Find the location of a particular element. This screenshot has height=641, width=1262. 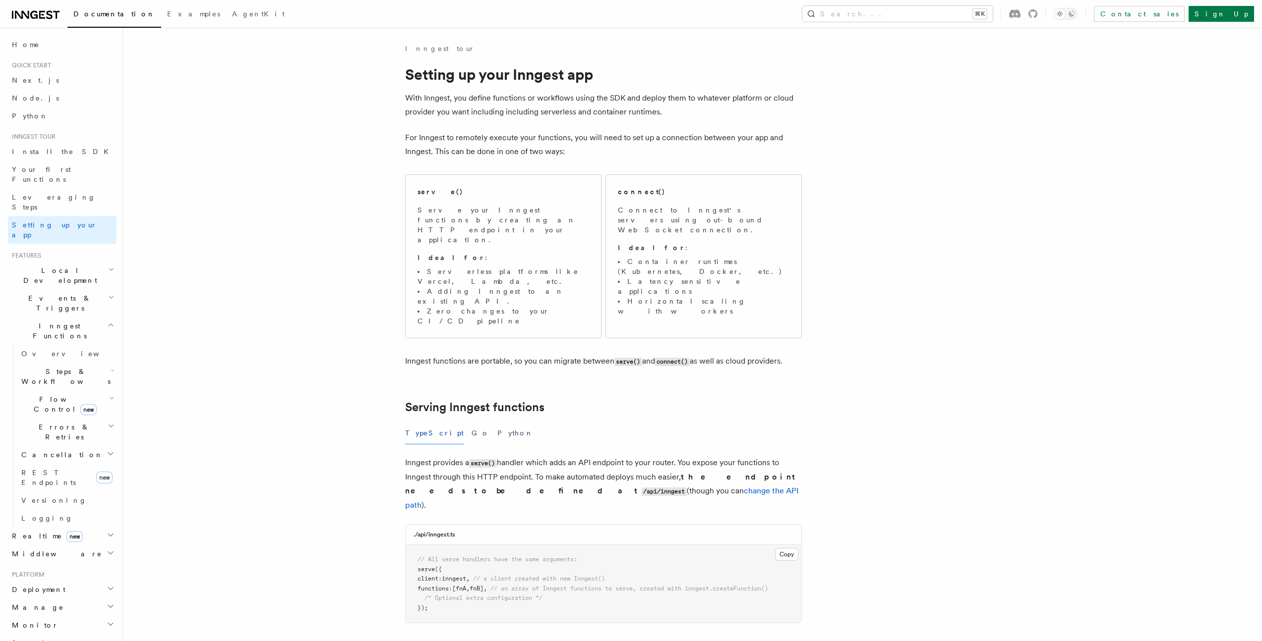

button: Events & Triggers is located at coordinates (62, 303).